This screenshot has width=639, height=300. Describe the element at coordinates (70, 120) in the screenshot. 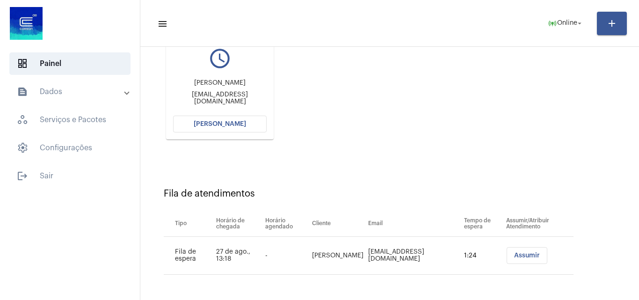

I see `span: Serviços e Pacotes` at that location.